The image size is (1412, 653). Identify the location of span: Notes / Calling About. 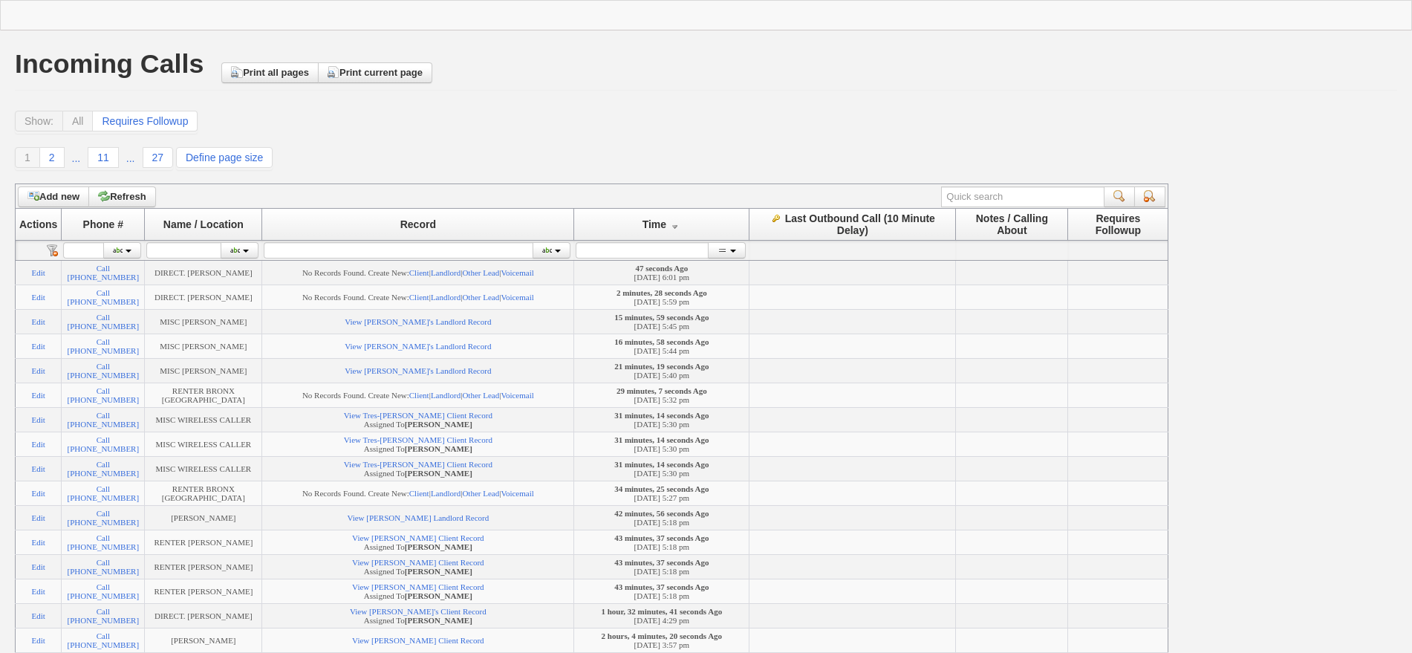
(1012, 224).